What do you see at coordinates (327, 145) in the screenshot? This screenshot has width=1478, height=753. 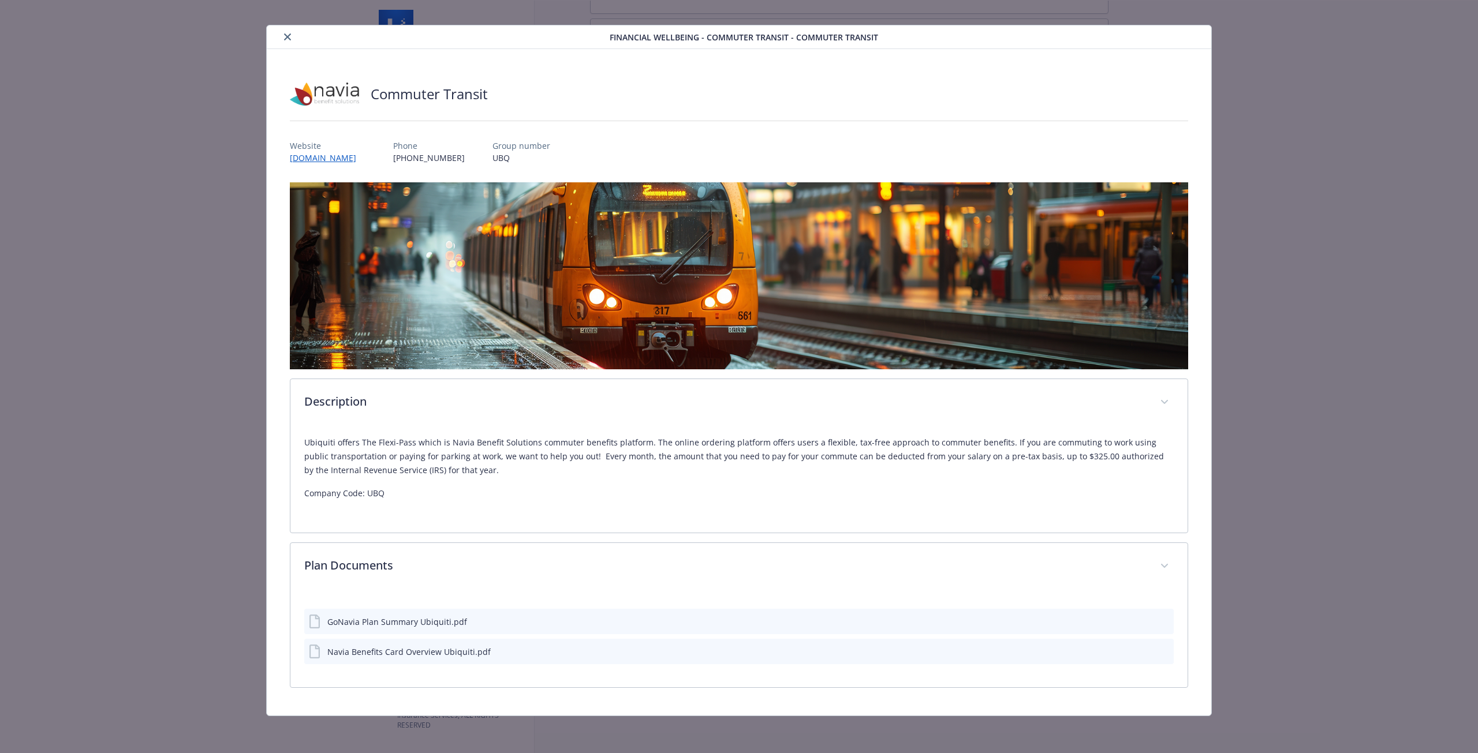 I see `p: Website` at bounding box center [327, 145].